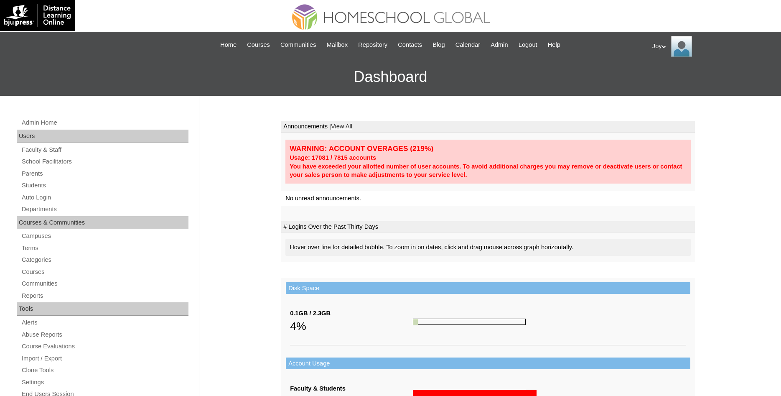 The image size is (781, 396). What do you see at coordinates (337, 45) in the screenshot?
I see `span: Mailbox` at bounding box center [337, 45].